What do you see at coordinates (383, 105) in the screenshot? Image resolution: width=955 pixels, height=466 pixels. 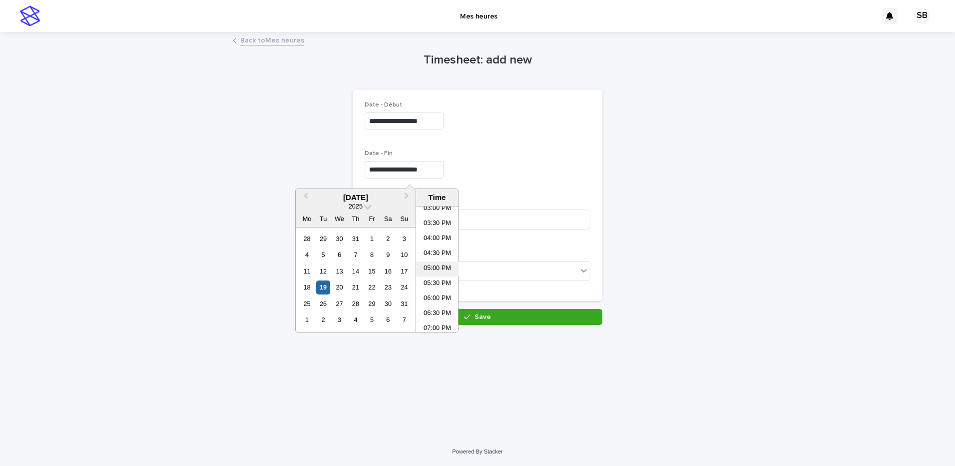 I see `span: Date - Début` at bounding box center [383, 105].